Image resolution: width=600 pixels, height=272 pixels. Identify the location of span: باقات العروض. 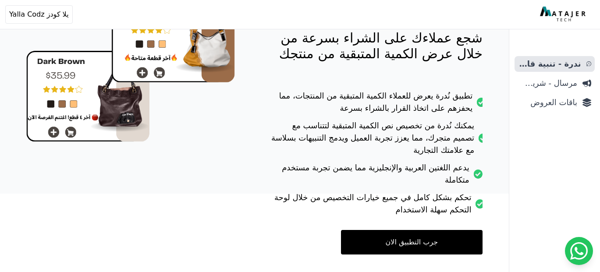
(547, 103).